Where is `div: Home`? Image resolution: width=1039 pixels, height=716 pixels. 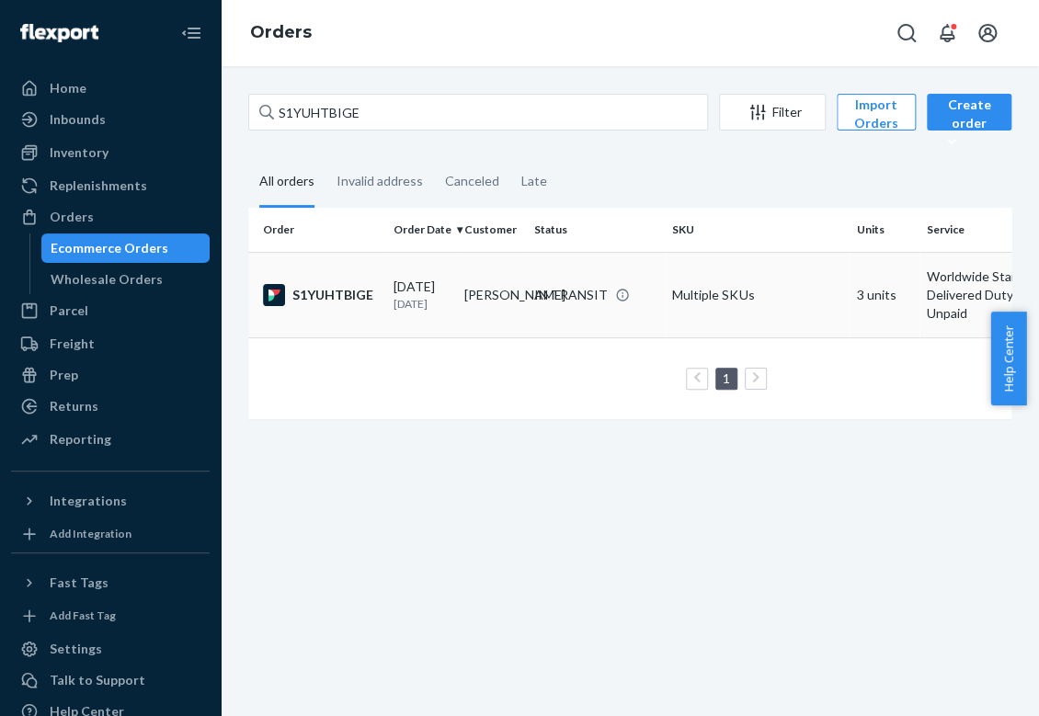
div: Home is located at coordinates (68, 88).